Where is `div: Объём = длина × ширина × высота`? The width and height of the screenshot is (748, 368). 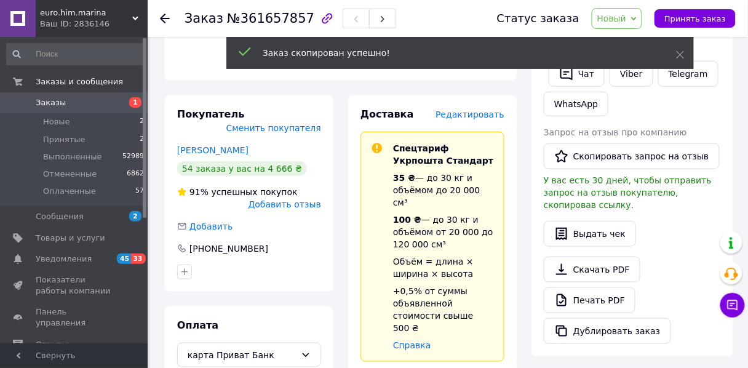 div: Объём = длина × ширина × высота is located at coordinates (444, 268).